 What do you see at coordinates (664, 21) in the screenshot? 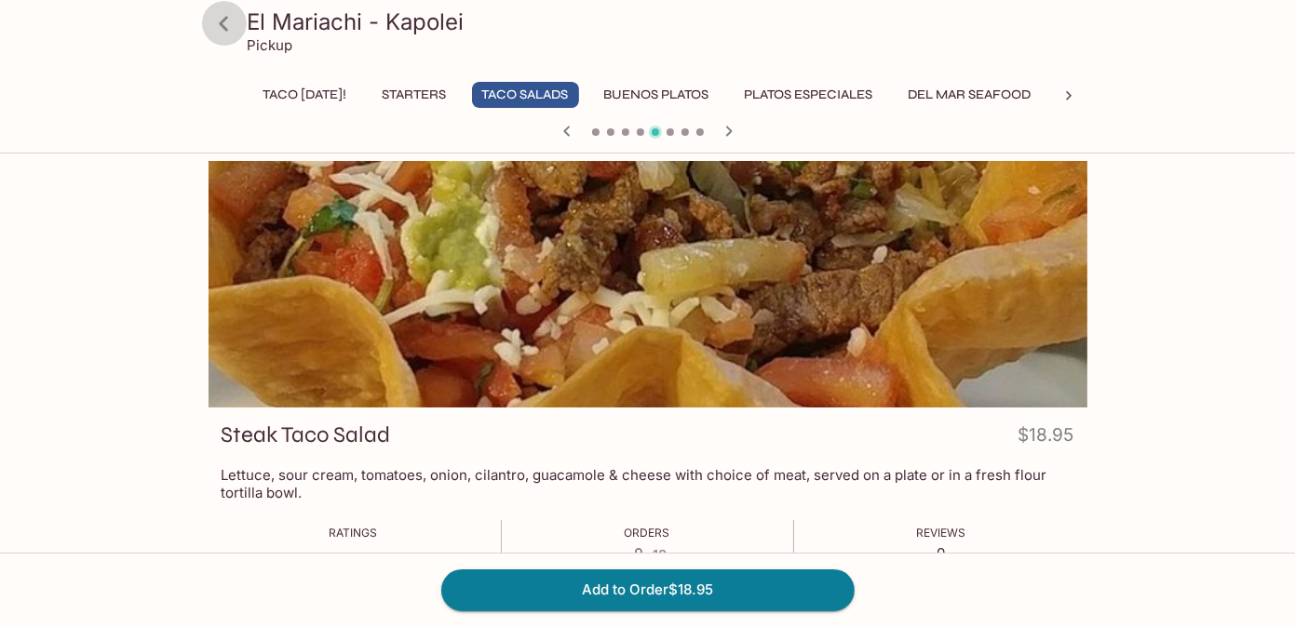
I see `h3: El Mariachi - Kapolei` at bounding box center [664, 21].